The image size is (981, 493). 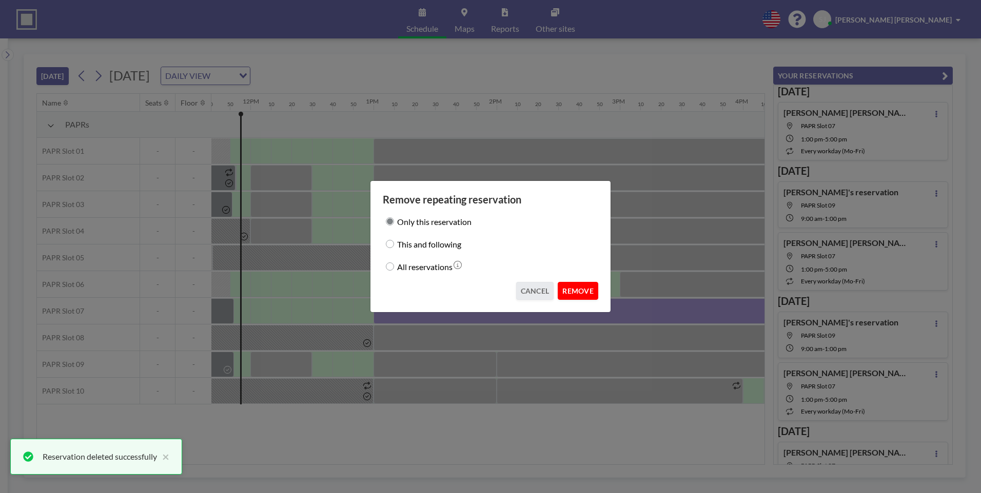 I want to click on label: All reservations, so click(x=425, y=267).